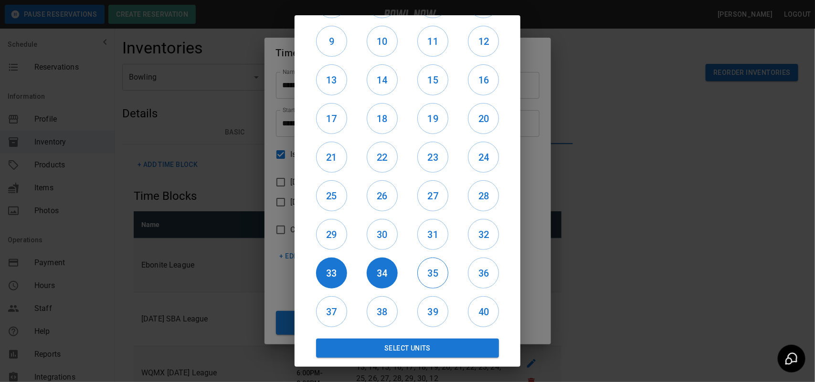 The height and width of the screenshot is (382, 815). Describe the element at coordinates (483, 119) in the screenshot. I see `h6: 20` at that location.